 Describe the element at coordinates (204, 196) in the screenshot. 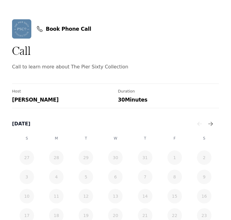

I see `button: 16` at that location.